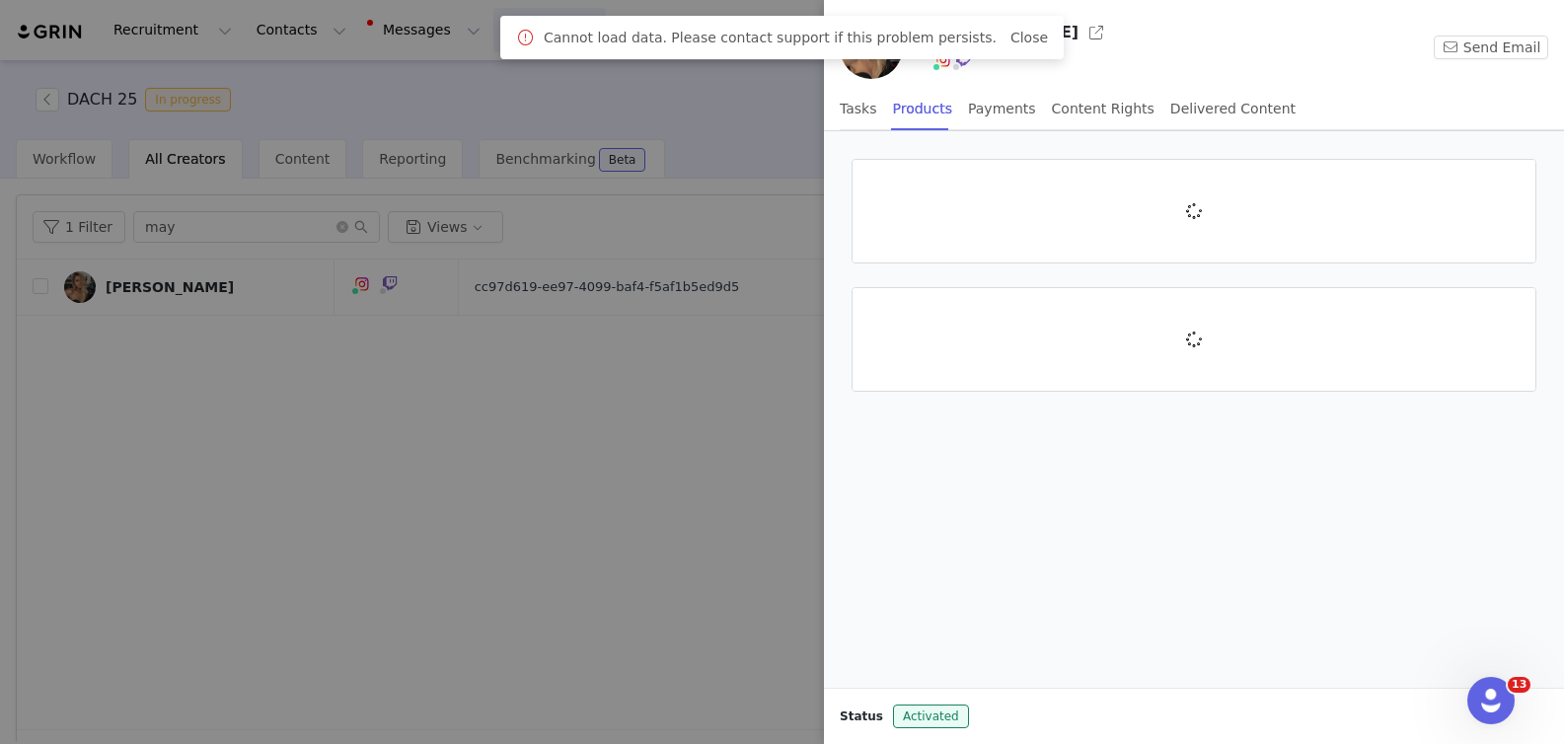 This screenshot has width=1564, height=744. What do you see at coordinates (770, 37) in the screenshot?
I see `span: Cannot load data. Please contact support if this problem persists.` at bounding box center [770, 37].